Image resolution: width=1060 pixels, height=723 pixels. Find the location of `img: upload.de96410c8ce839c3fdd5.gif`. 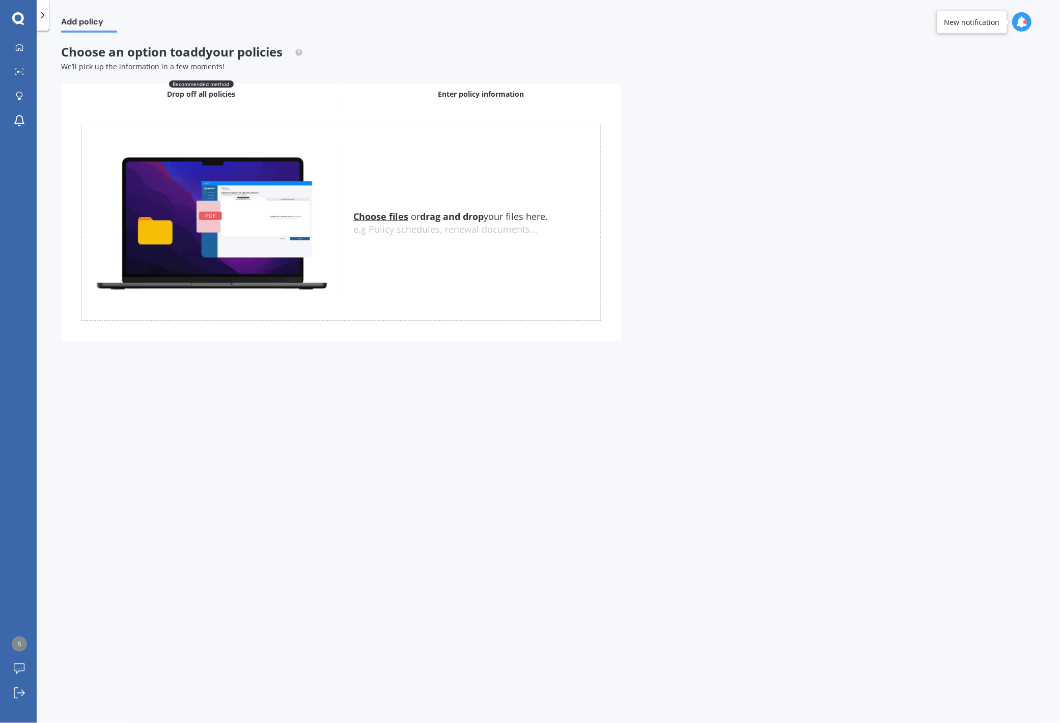

img: upload.de96410c8ce839c3fdd5.gif is located at coordinates (211, 222).